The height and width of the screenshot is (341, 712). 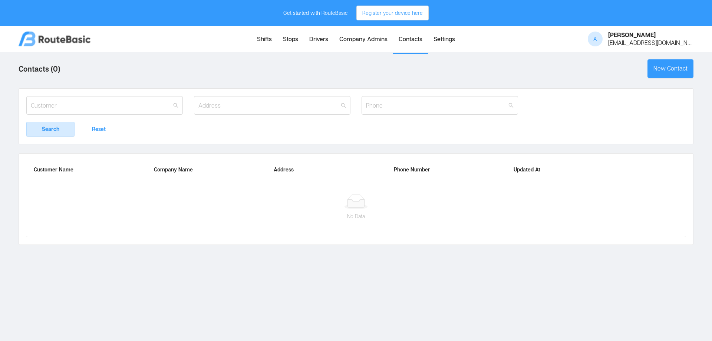 I want to click on a: Company Admins, so click(x=364, y=40).